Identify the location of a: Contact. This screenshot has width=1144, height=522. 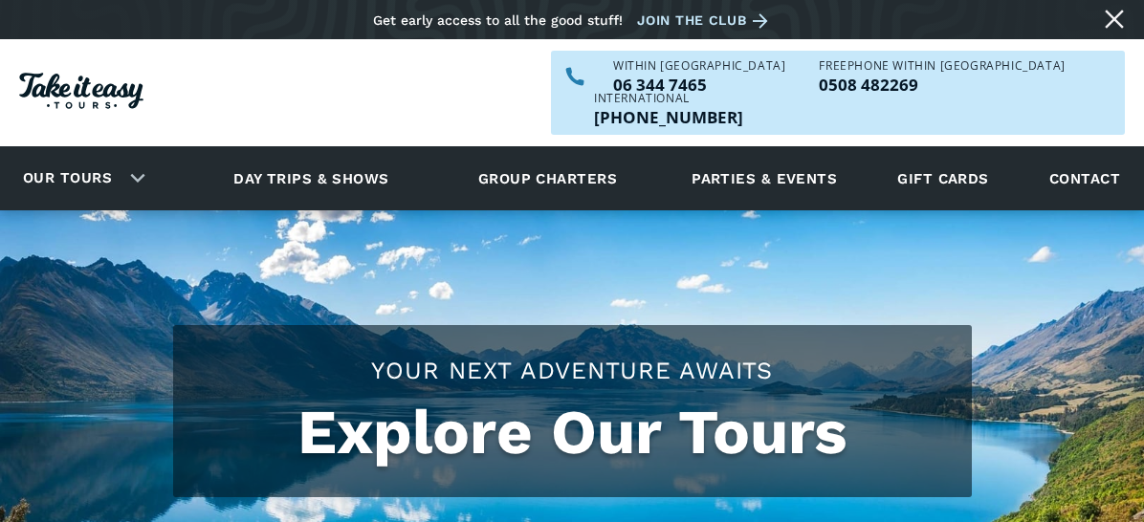
(1084, 178).